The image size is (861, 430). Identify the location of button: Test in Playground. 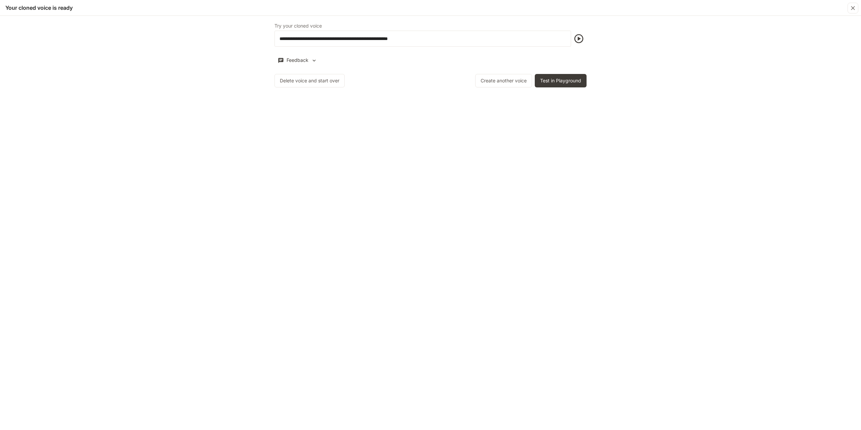
(561, 81).